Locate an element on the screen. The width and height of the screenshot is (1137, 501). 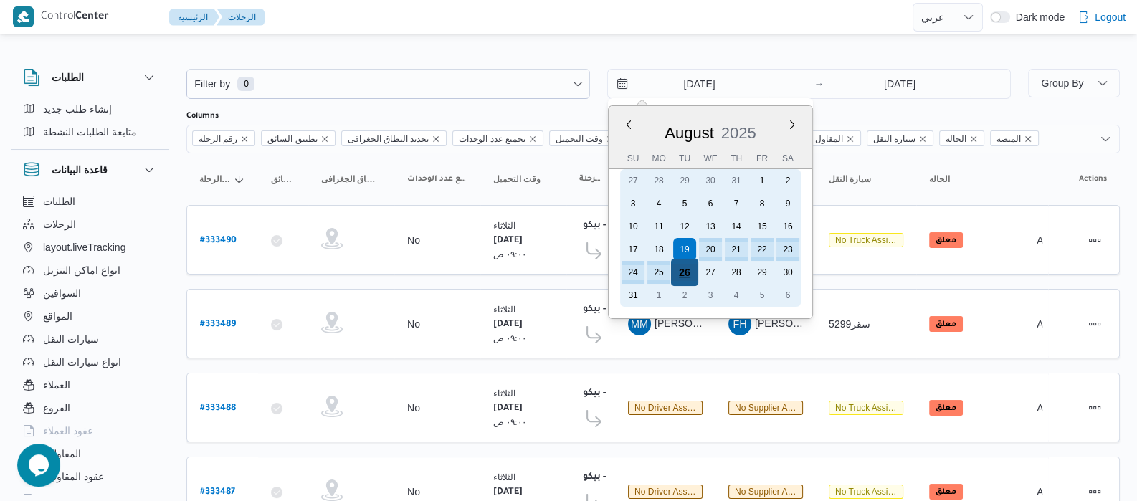
button: تحديد النطاق الجغرافى is located at coordinates (351, 179).